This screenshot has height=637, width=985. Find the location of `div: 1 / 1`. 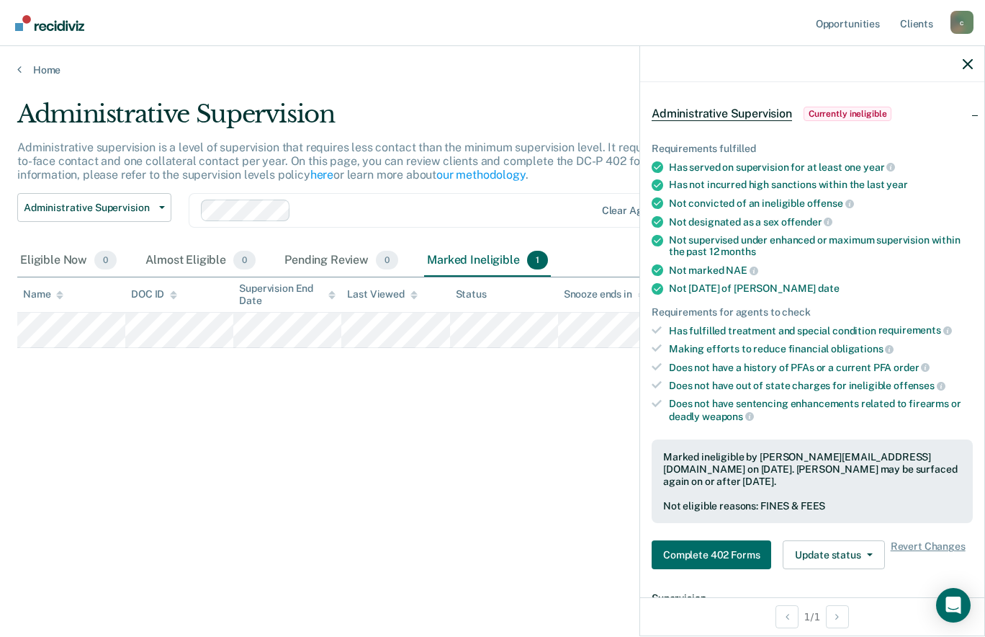

div: 1 / 1 is located at coordinates (813, 616).